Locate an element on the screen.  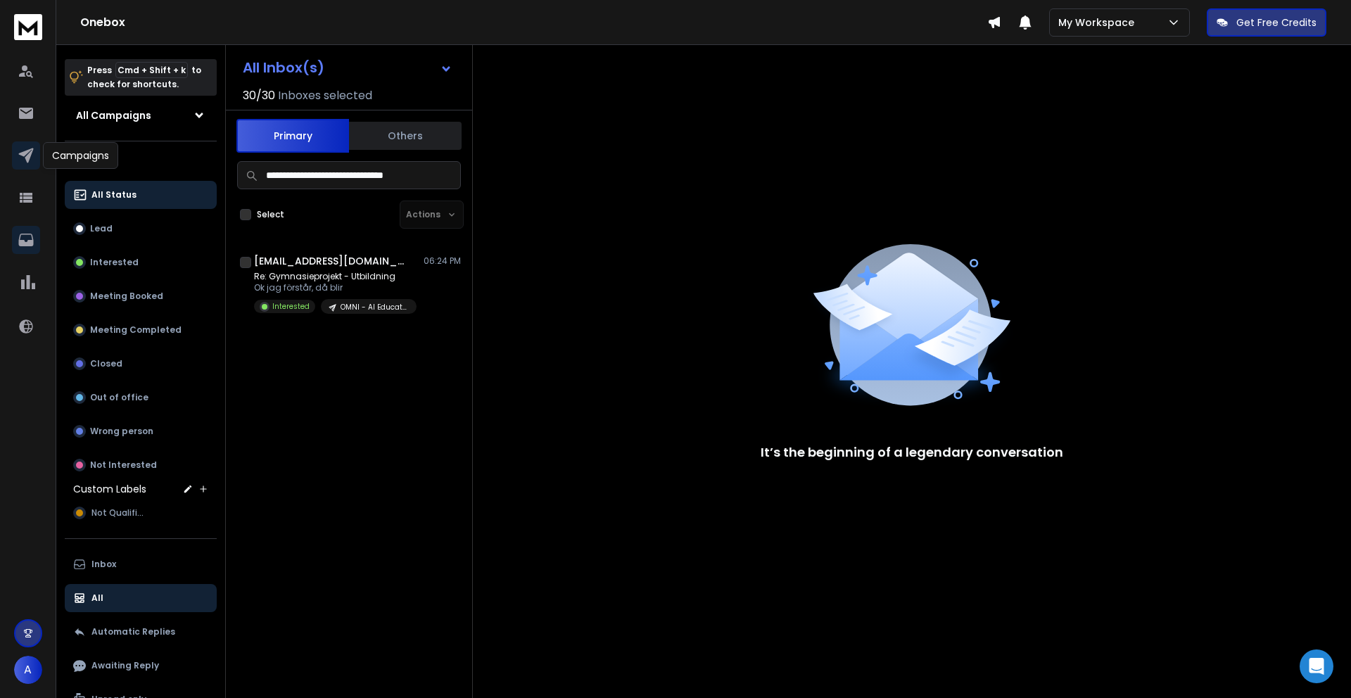
button: Wrong person is located at coordinates (141, 431).